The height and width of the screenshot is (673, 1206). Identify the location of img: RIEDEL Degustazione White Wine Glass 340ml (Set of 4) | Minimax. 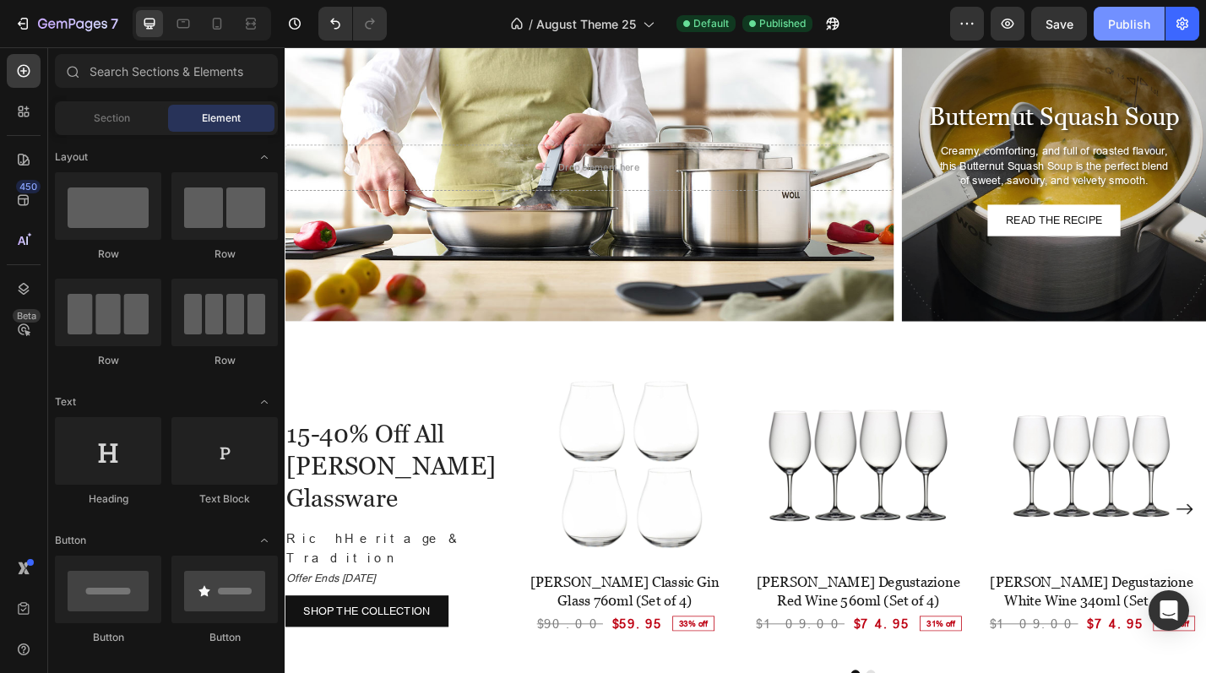
(888, 461).